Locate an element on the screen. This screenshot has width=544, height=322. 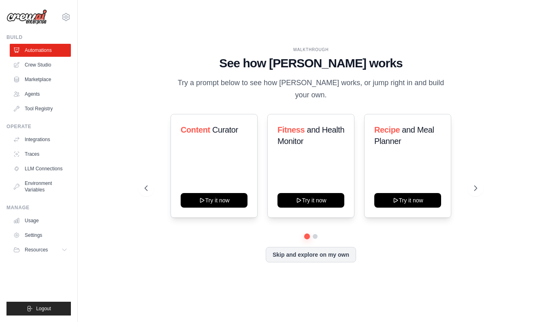
a: Tool Registry is located at coordinates (40, 109).